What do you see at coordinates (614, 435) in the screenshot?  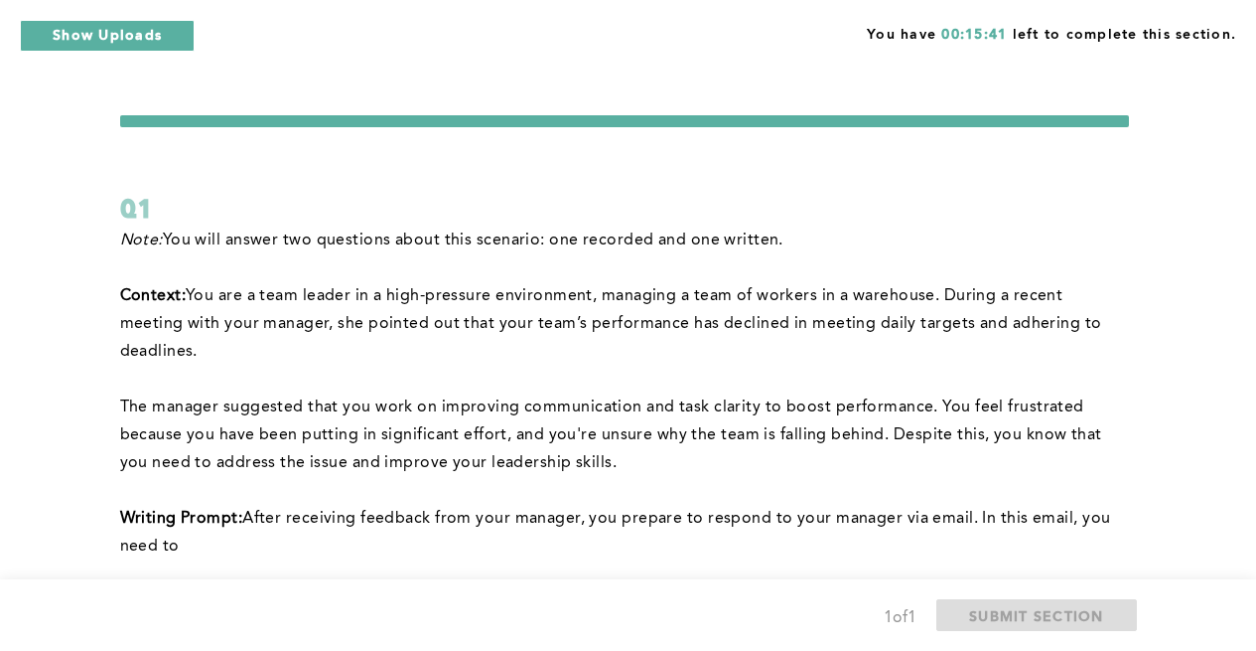 I see `span: The manager suggested that you work on improving communication and task clarity to boost performa...` at bounding box center [614, 435].